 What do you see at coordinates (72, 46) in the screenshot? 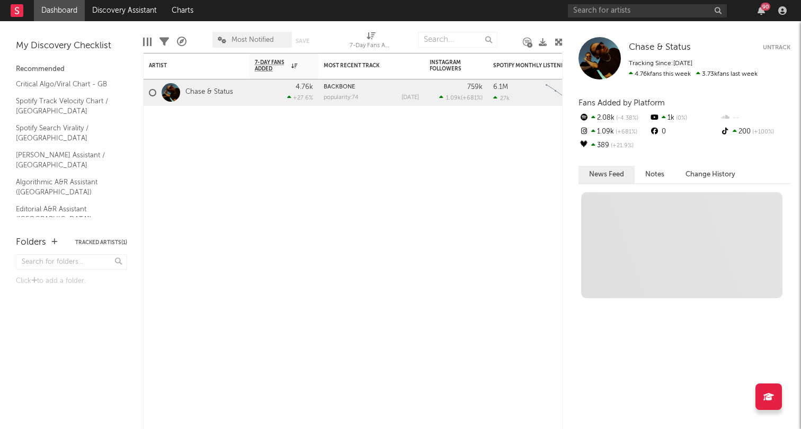
I see `div: My Discovery Checklist` at bounding box center [72, 46].